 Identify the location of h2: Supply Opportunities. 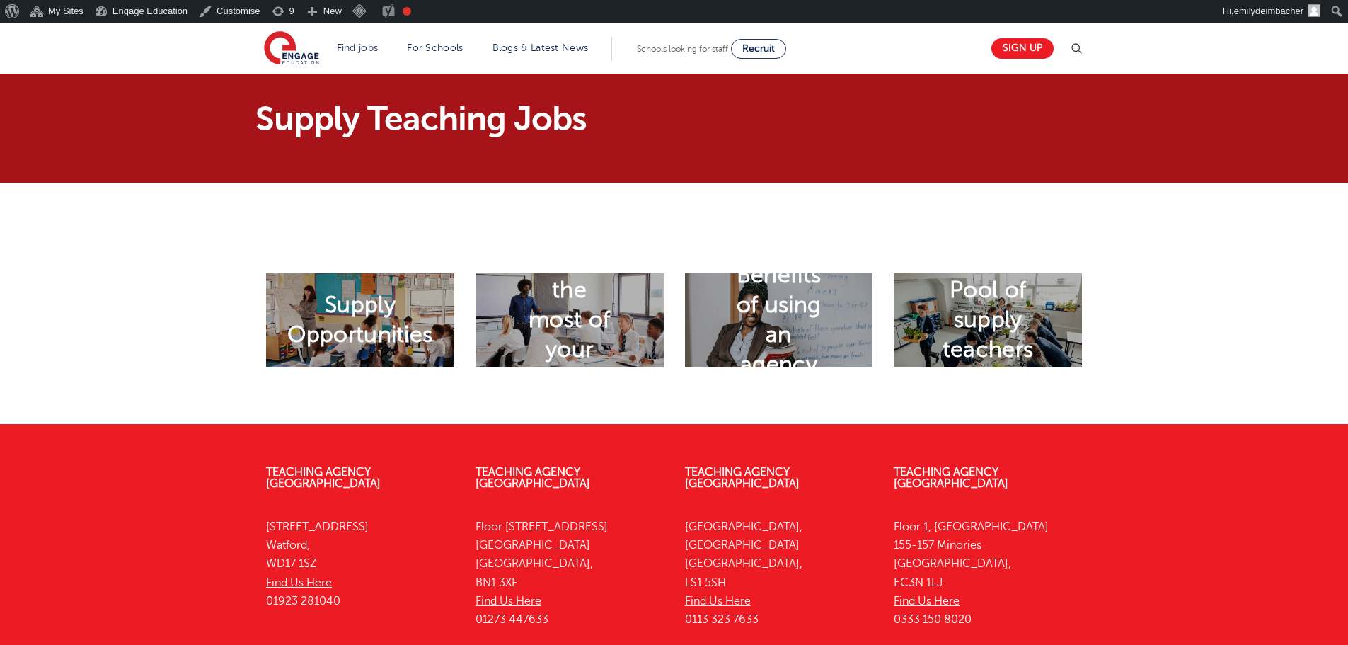
(359, 320).